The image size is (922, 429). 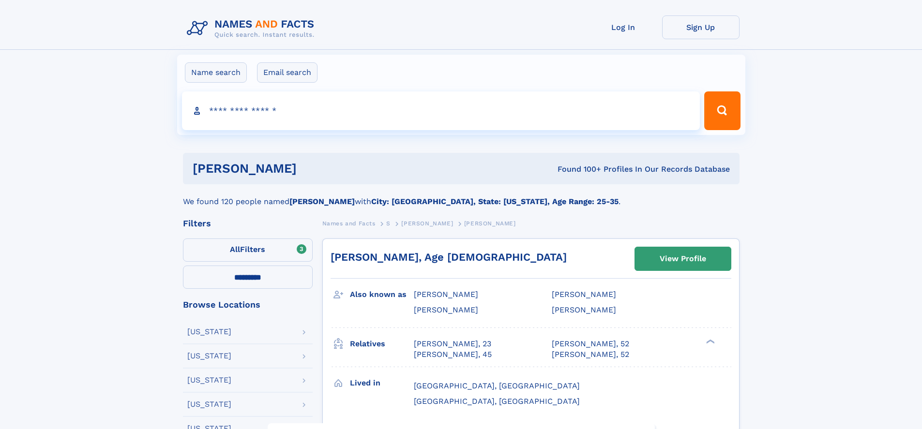 What do you see at coordinates (388, 224) in the screenshot?
I see `span: S` at bounding box center [388, 224].